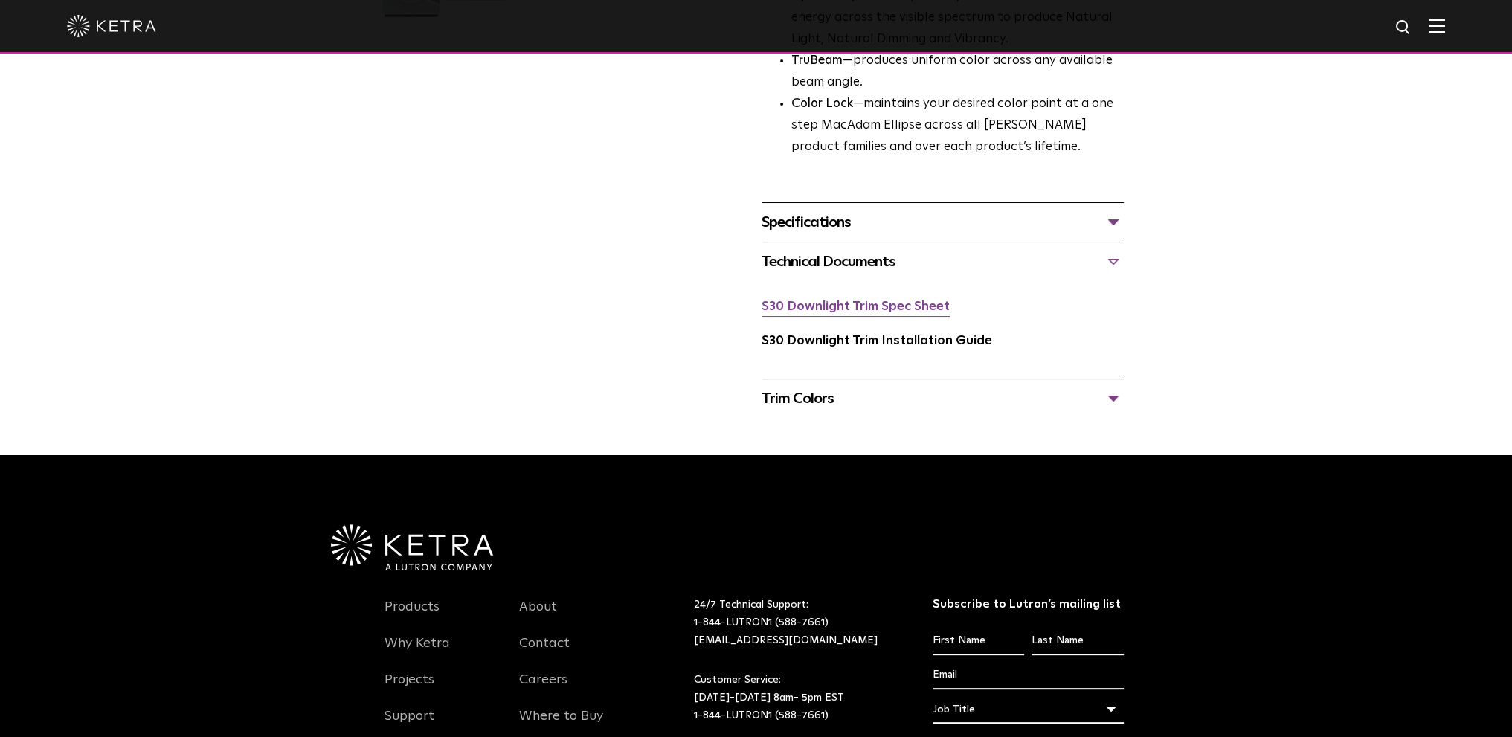  Describe the element at coordinates (544, 652) in the screenshot. I see `a: Contact` at that location.